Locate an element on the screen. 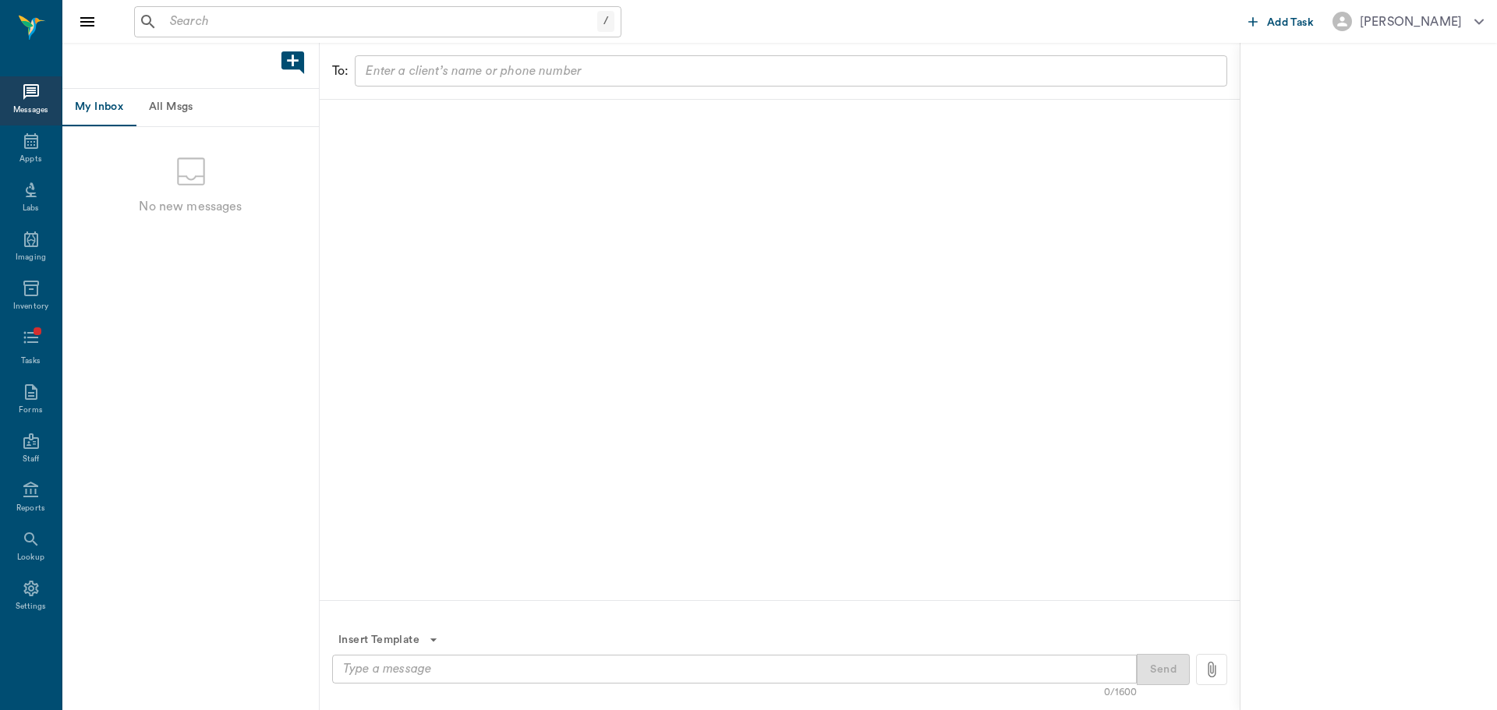 The width and height of the screenshot is (1497, 710). input: Enter a client’s name or phone number is located at coordinates (790, 71).